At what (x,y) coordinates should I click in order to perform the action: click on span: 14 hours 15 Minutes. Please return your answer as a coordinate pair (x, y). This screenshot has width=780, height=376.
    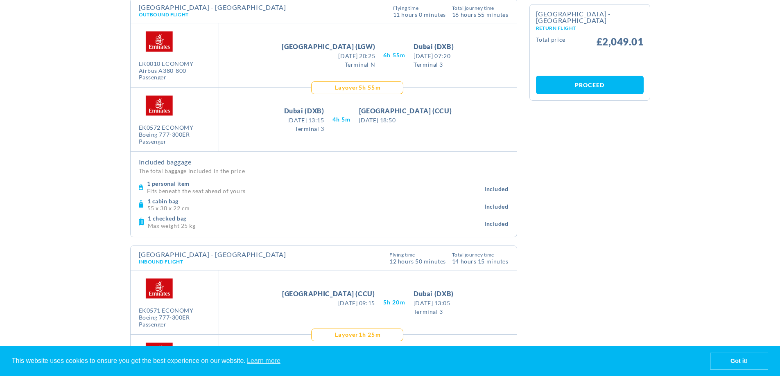
    Looking at the image, I should click on (481, 261).